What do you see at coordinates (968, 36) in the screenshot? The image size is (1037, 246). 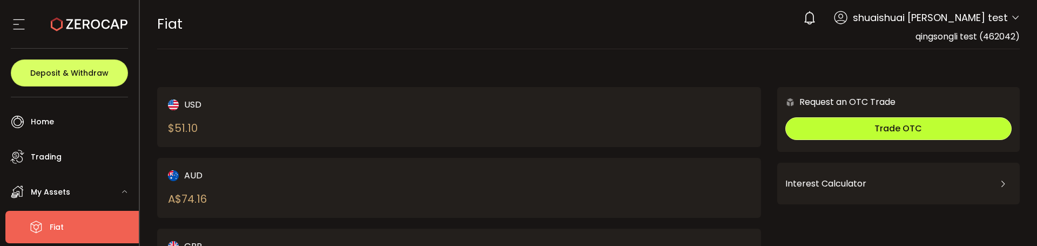 I see `span: qingsongli test (462042)` at bounding box center [968, 36].